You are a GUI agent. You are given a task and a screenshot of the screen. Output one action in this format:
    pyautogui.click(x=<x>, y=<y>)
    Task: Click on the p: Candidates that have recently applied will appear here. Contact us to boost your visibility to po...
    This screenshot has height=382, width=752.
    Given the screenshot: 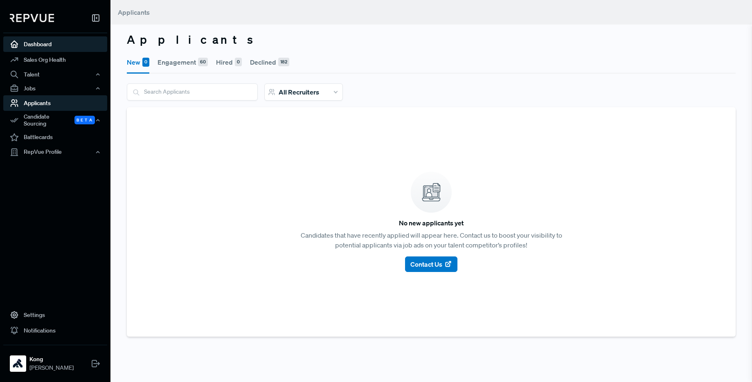 What is the action you would take?
    pyautogui.click(x=431, y=240)
    